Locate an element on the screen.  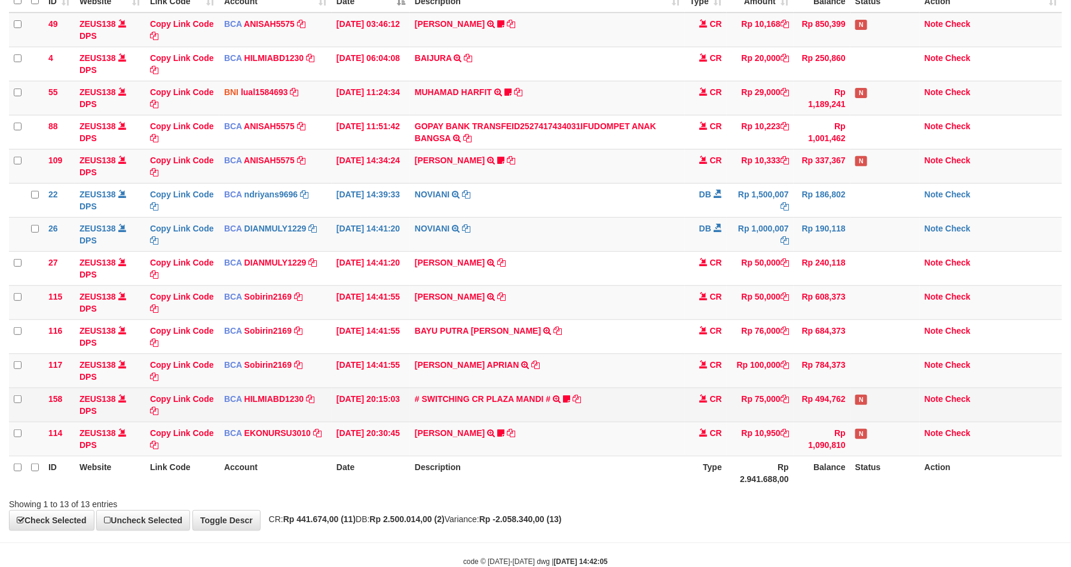
a: lual1584693 is located at coordinates (264, 92).